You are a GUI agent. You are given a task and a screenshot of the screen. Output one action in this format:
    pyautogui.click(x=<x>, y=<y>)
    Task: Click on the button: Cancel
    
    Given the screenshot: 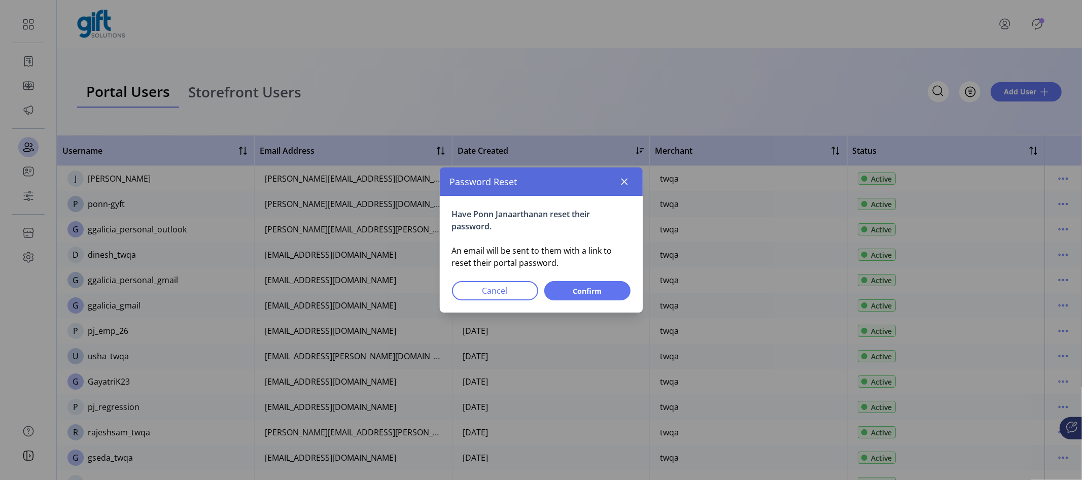 What is the action you would take?
    pyautogui.click(x=495, y=291)
    